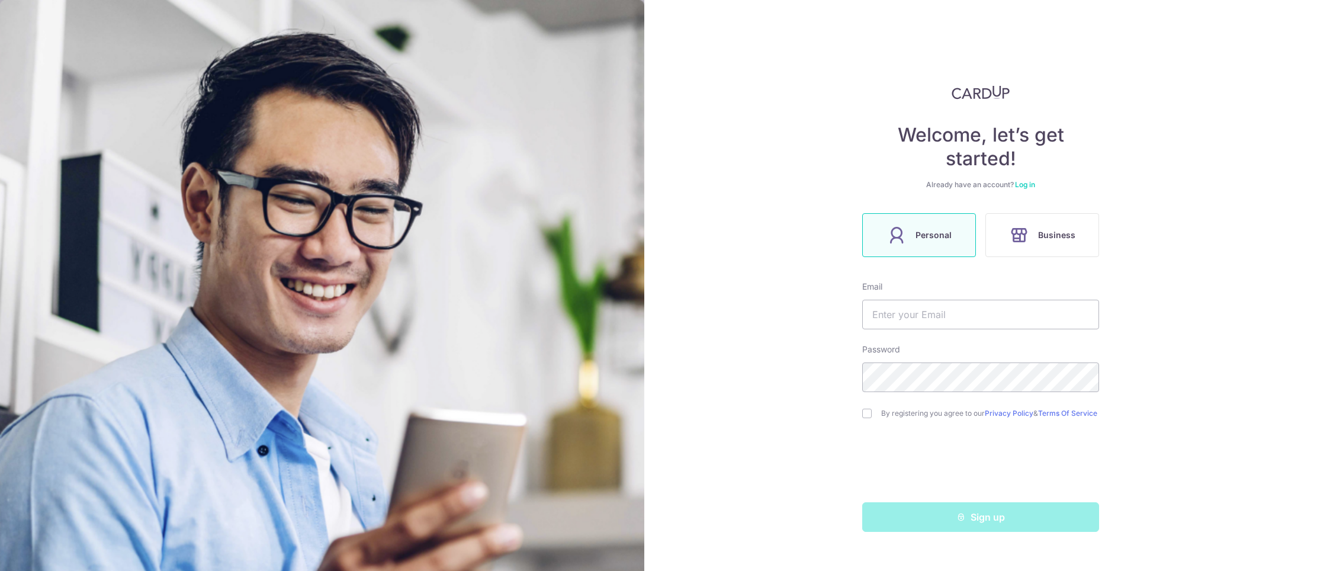 The width and height of the screenshot is (1317, 571). I want to click on input: Enter your Email, so click(981, 315).